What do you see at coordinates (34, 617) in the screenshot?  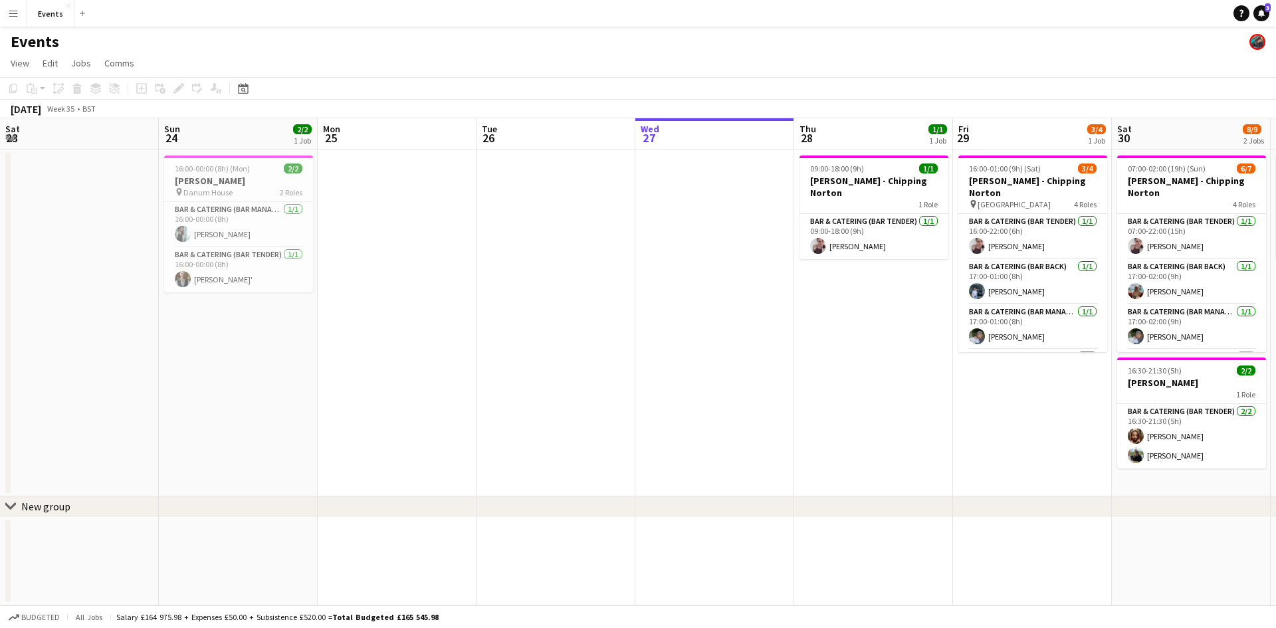 I see `button: Budgeted` at bounding box center [34, 617].